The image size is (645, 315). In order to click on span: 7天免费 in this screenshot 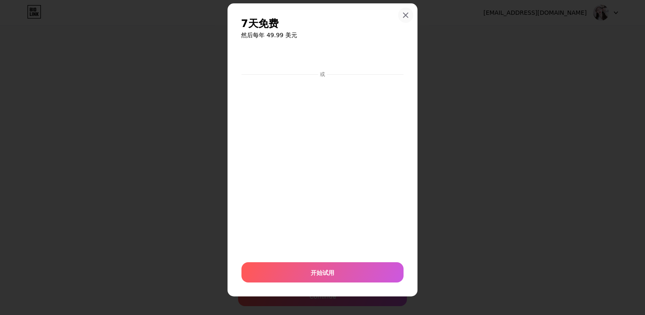, I will do `click(260, 24)`.